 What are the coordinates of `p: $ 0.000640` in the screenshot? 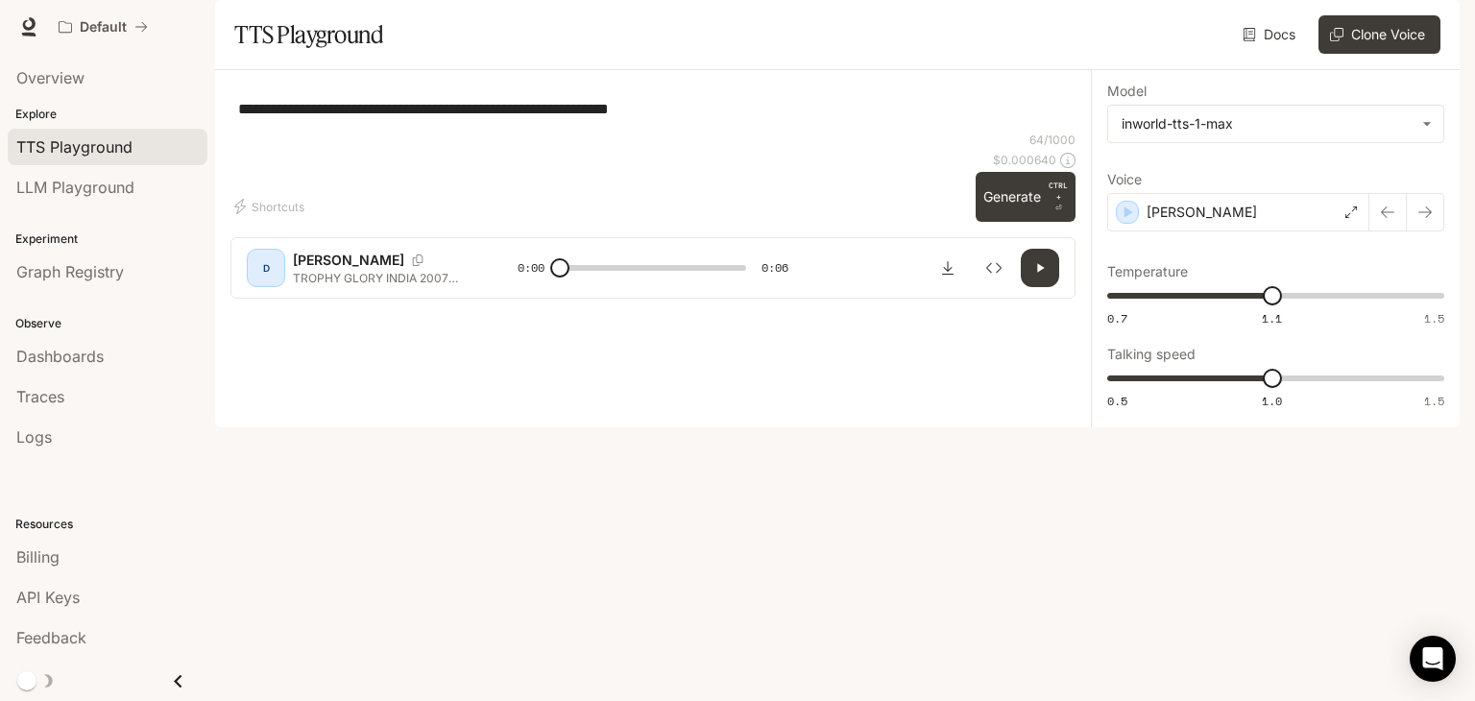 It's located at (1024, 159).